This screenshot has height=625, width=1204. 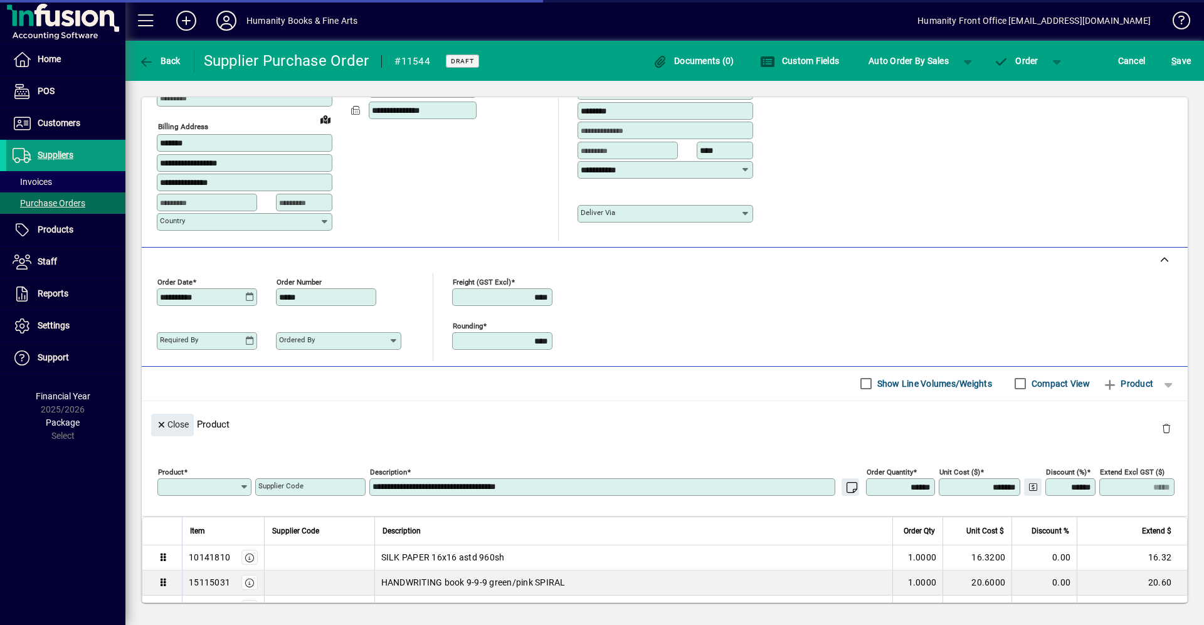 I want to click on a: View on map, so click(x=325, y=119).